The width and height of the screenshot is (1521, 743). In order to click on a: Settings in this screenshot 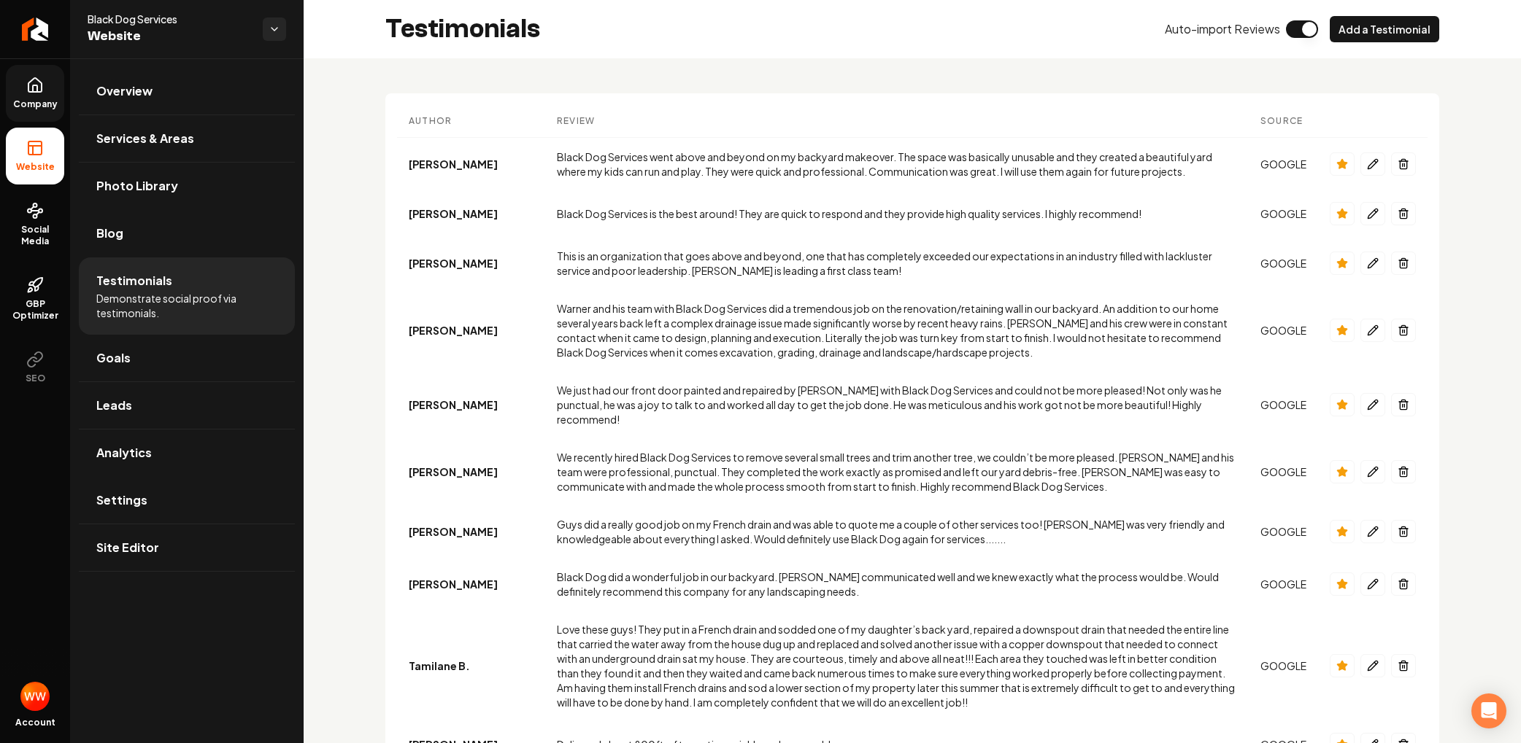, I will do `click(187, 501)`.